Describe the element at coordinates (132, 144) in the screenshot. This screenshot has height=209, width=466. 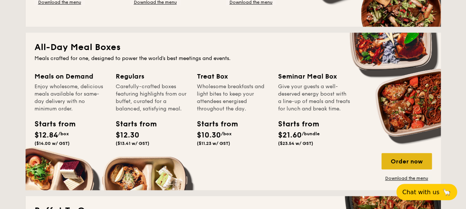
I see `span: ($13.41 w/ GST)` at that location.